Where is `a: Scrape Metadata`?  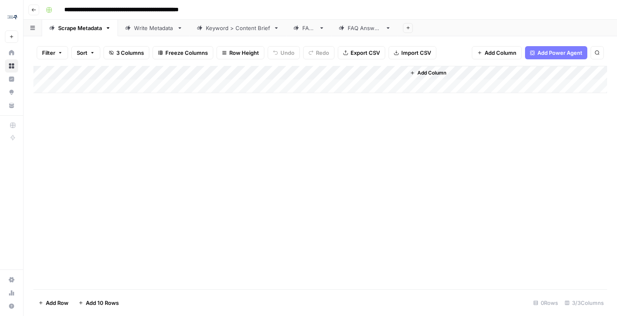
a: Scrape Metadata is located at coordinates (80, 28).